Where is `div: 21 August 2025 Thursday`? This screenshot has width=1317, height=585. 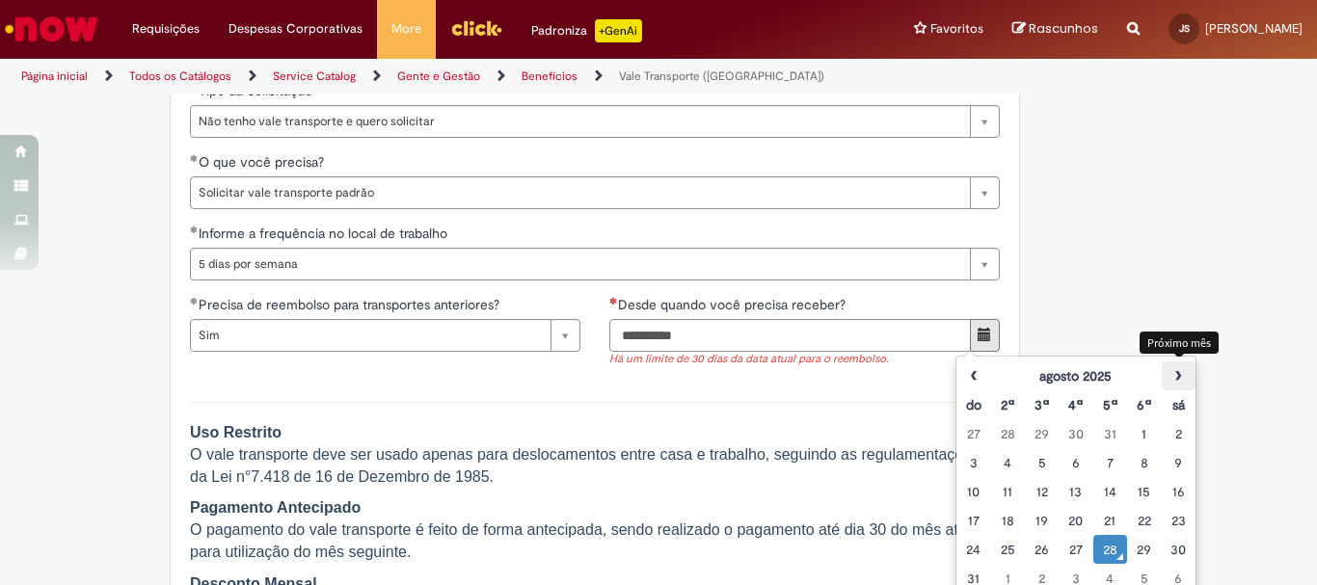
div: 21 August 2025 Thursday is located at coordinates (1110, 521).